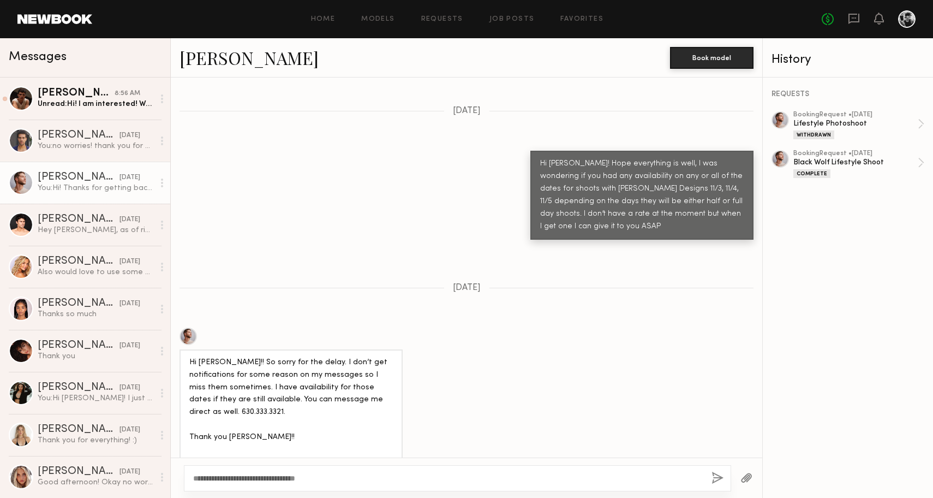 Image resolution: width=933 pixels, height=498 pixels. Describe the element at coordinates (711, 57) in the screenshot. I see `a: Book model` at that location.